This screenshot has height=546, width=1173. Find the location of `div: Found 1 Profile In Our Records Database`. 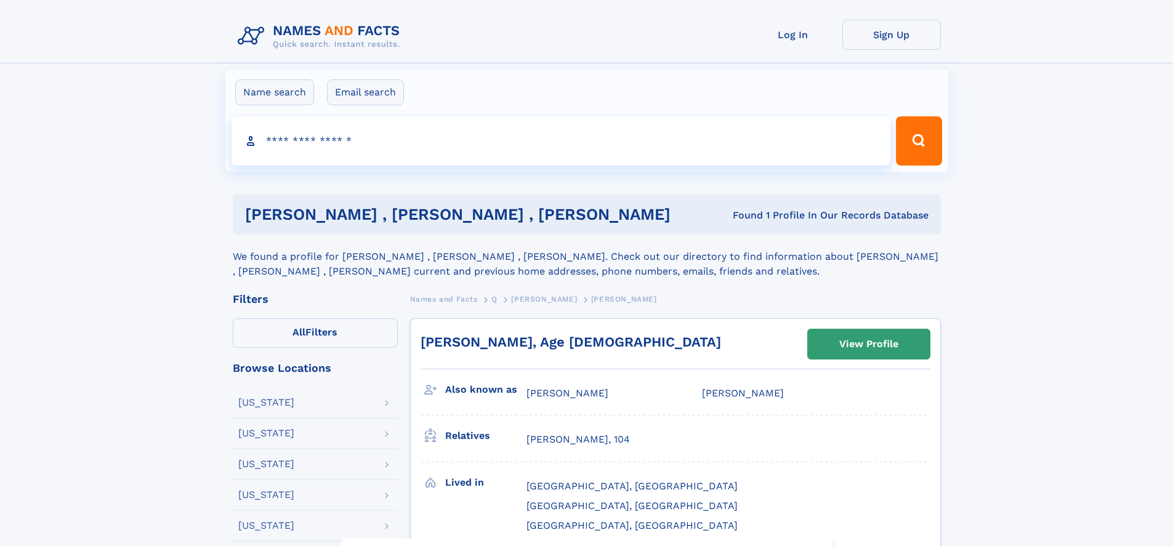

div: Found 1 Profile In Our Records Database is located at coordinates (814, 215).